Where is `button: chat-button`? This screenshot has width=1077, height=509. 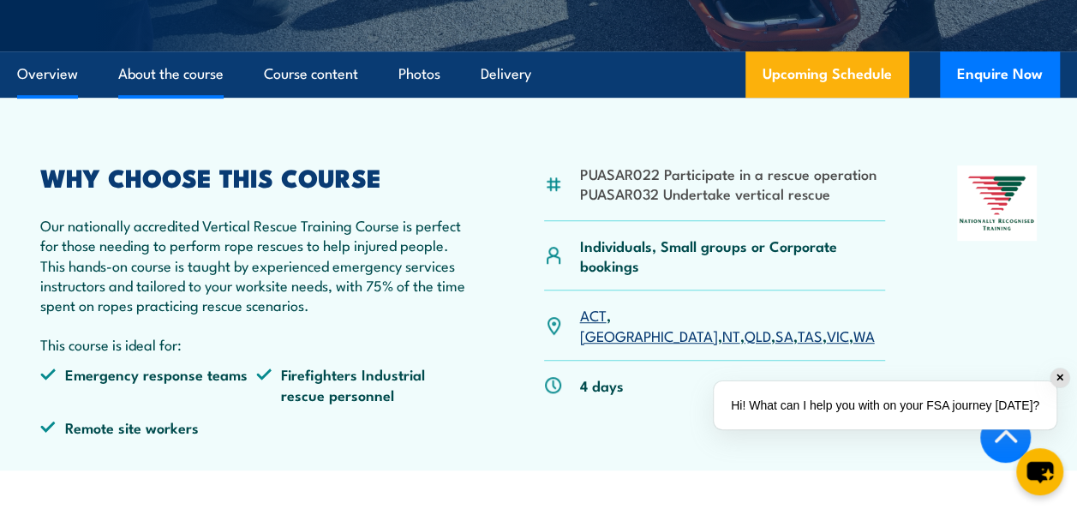 button: chat-button is located at coordinates (1039, 471).